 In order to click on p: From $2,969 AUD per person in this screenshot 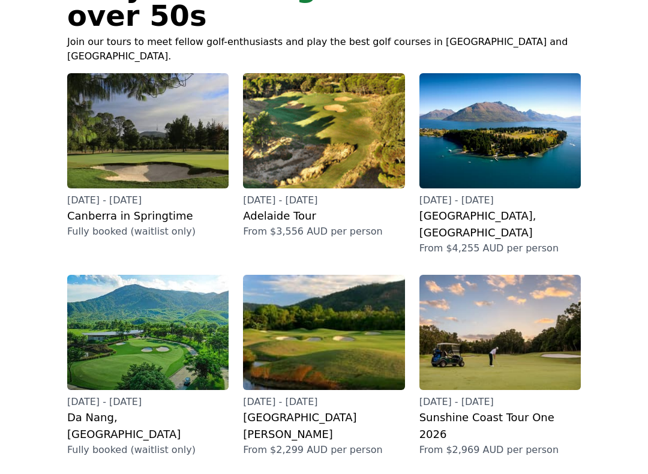, I will do `click(500, 450)`.